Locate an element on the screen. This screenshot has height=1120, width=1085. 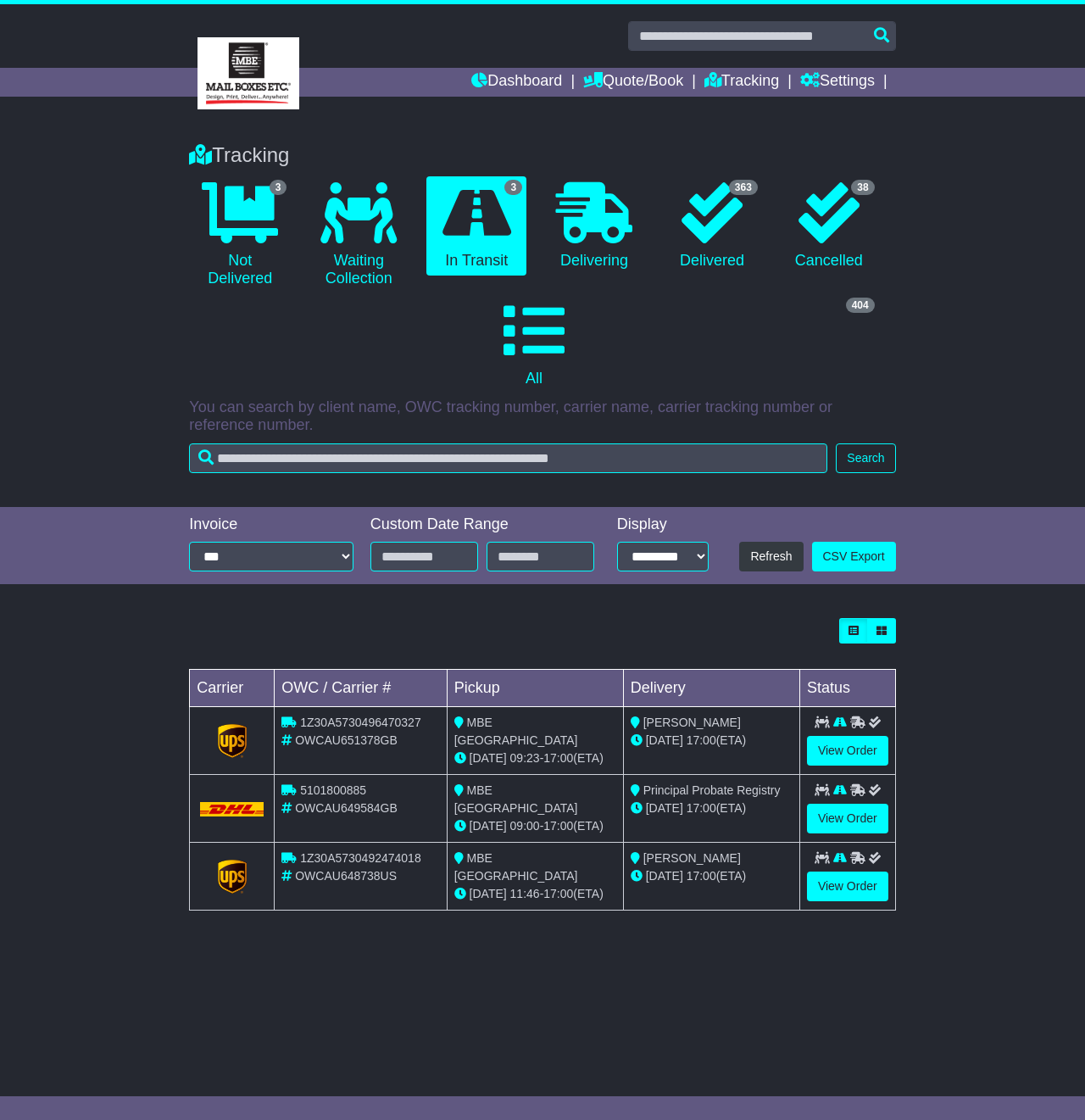
div: Custom Date Range is located at coordinates (482, 525).